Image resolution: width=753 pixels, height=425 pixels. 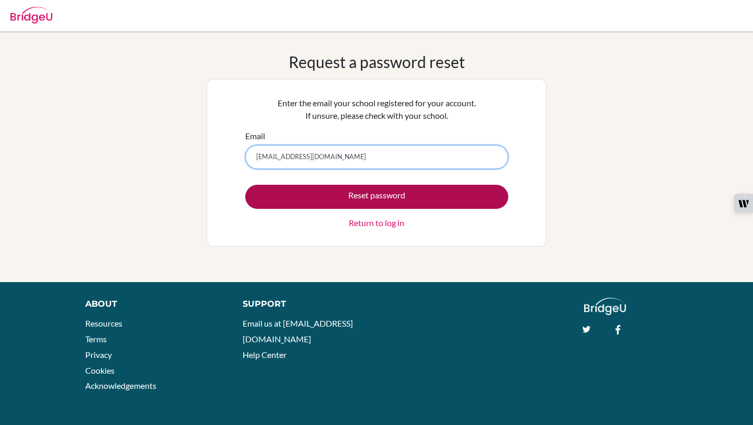 What do you see at coordinates (98, 354) in the screenshot?
I see `a: Privacy` at bounding box center [98, 354].